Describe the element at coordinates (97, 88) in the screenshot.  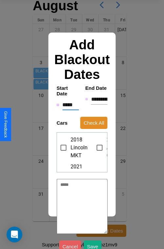
I see `h4: End Date` at that location.